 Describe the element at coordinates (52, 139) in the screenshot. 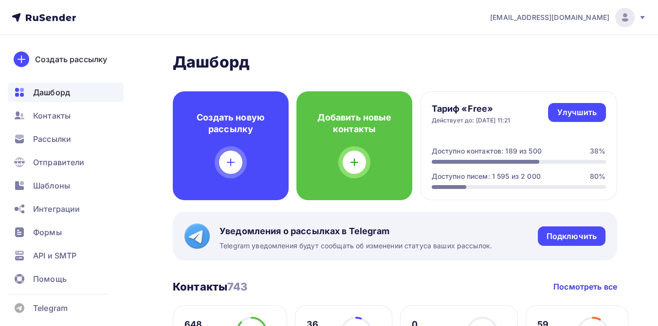

I see `span: Рассылки` at that location.